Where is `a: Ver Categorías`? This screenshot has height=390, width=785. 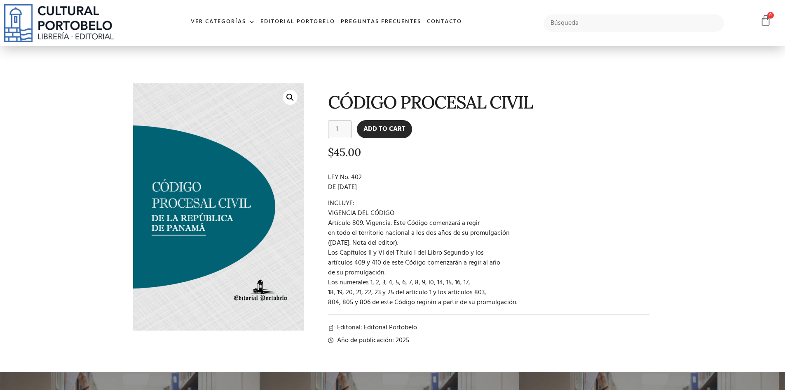 a: Ver Categorías is located at coordinates (223, 22).